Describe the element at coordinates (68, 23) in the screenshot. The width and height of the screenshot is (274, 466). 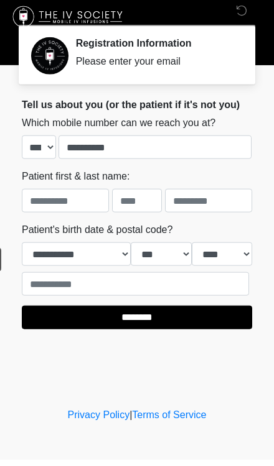
I see `img: The IV Society Logo` at that location.